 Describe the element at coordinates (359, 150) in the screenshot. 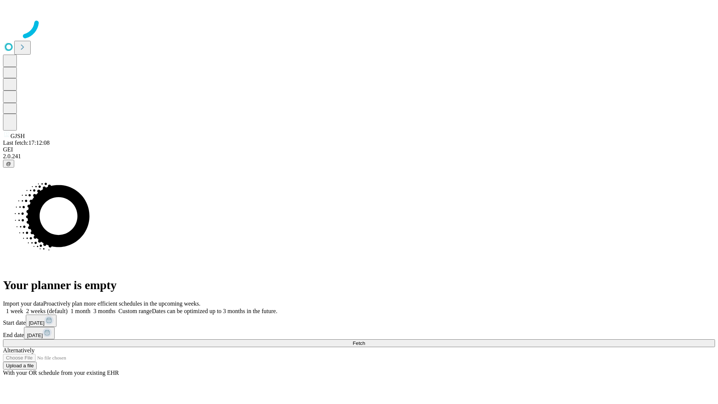

I see `div: GEI` at that location.